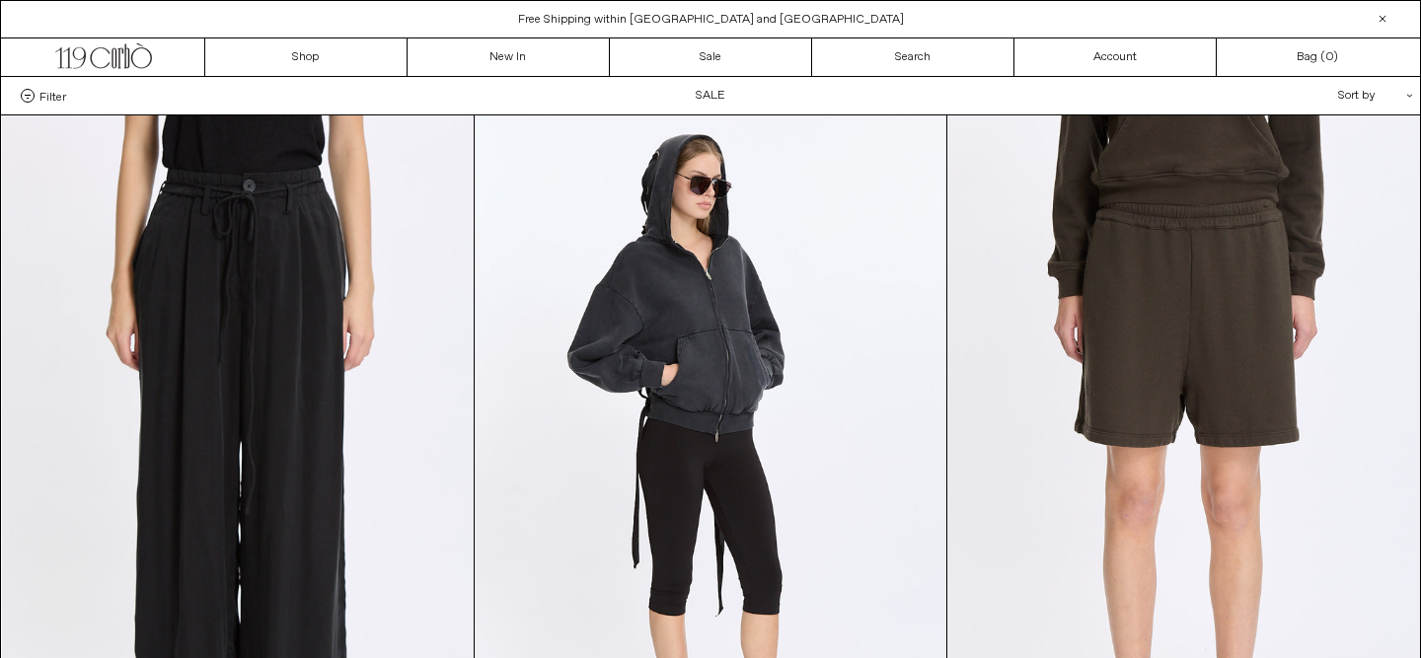 This screenshot has height=658, width=1421. What do you see at coordinates (1318, 57) in the screenshot?
I see `a: Bag ()` at bounding box center [1318, 57].